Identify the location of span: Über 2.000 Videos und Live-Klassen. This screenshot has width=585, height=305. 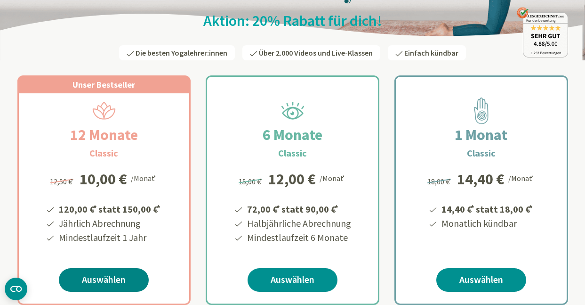
(316, 53).